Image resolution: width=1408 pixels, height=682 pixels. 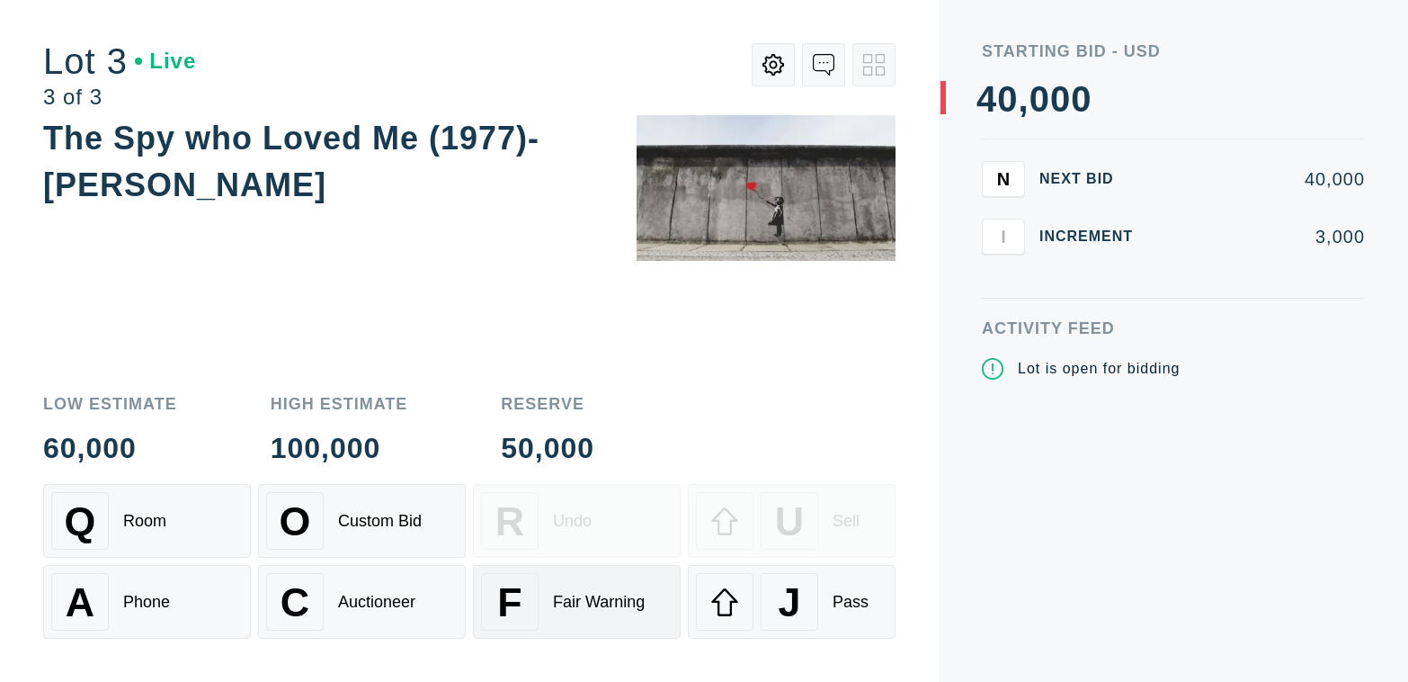 I want to click on div: Custom Bid, so click(x=380, y=521).